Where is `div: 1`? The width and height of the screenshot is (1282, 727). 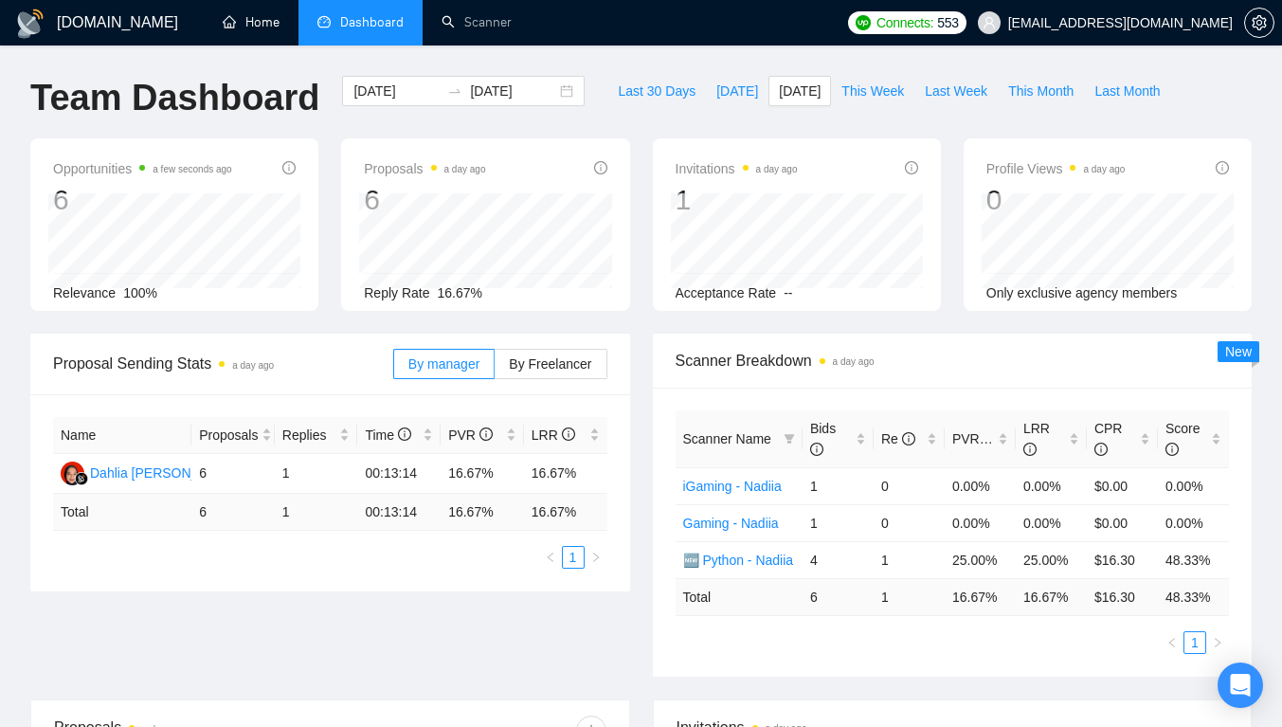 div: 1 is located at coordinates (736, 200).